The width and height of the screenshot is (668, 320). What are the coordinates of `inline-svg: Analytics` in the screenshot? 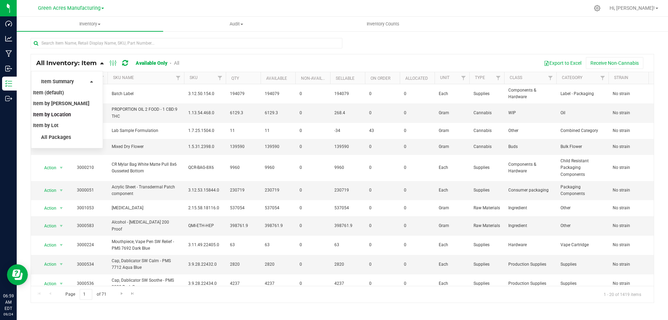 It's located at (9, 39).